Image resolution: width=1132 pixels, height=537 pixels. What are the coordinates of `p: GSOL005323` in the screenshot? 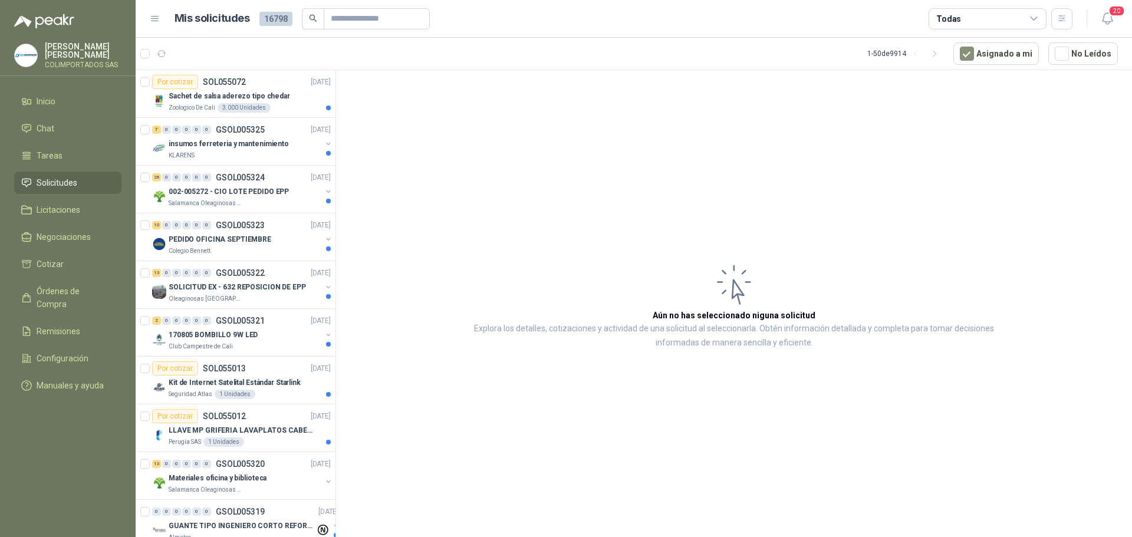 It's located at (240, 225).